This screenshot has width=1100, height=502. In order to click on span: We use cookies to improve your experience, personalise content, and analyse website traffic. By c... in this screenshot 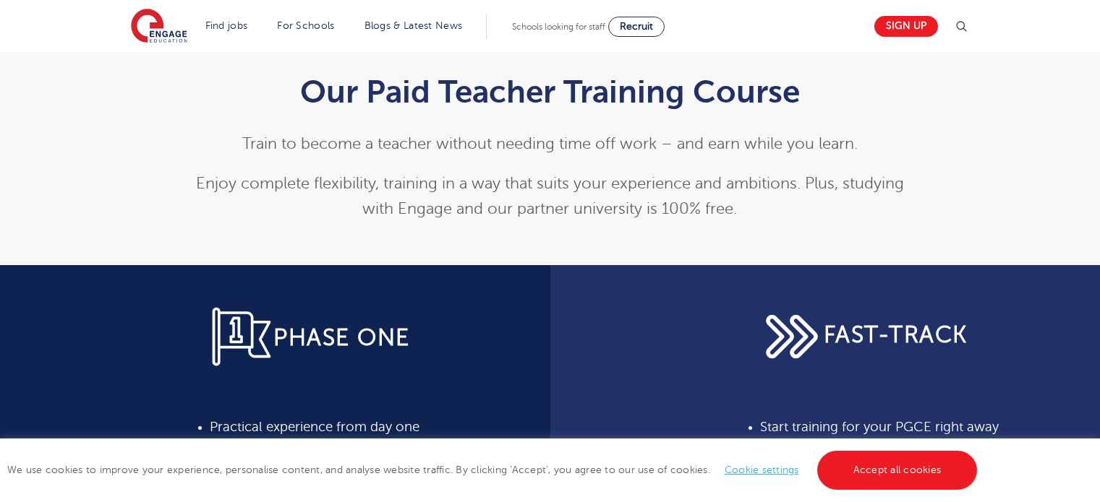, I will do `click(494, 470)`.